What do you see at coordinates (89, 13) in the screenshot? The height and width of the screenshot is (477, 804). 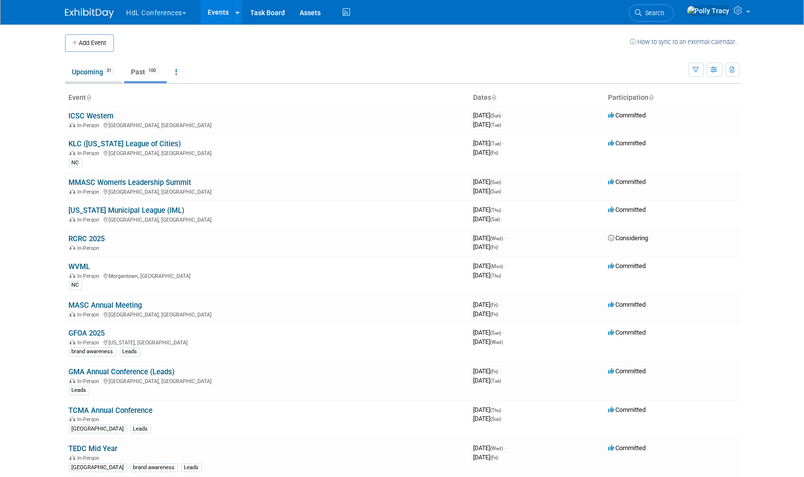 I see `img: ExhibitDay` at bounding box center [89, 13].